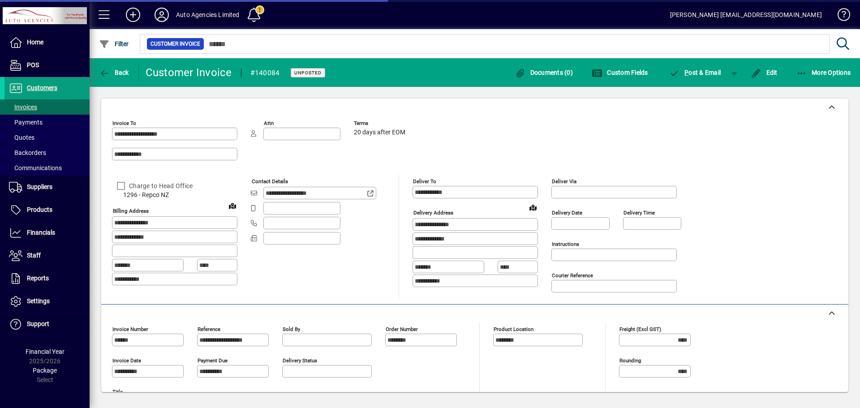 Image resolution: width=860 pixels, height=408 pixels. I want to click on span: Financial Year, so click(45, 352).